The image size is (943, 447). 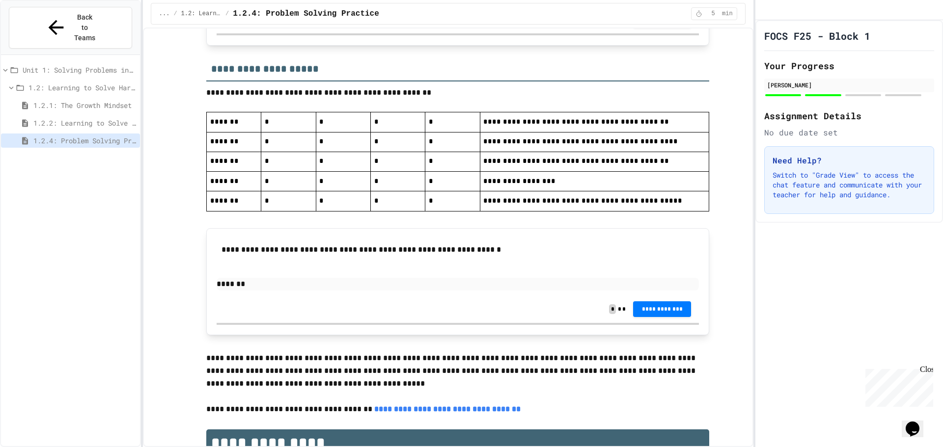 What do you see at coordinates (849, 66) in the screenshot?
I see `h2: Your Progress` at bounding box center [849, 66].